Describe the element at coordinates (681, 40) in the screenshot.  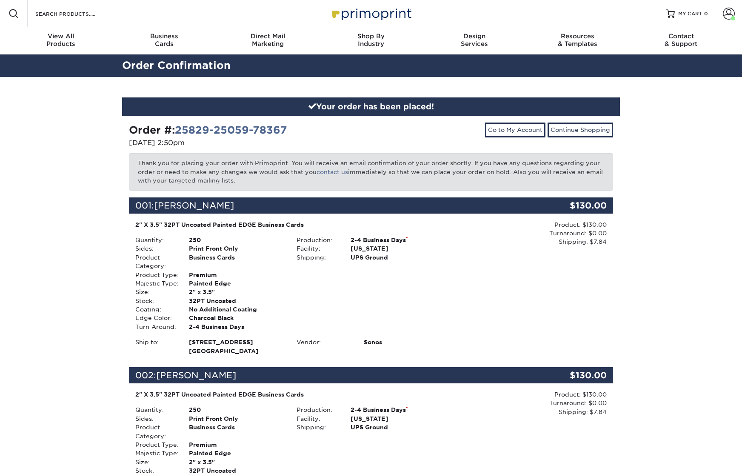
I see `div: & Support` at that location.